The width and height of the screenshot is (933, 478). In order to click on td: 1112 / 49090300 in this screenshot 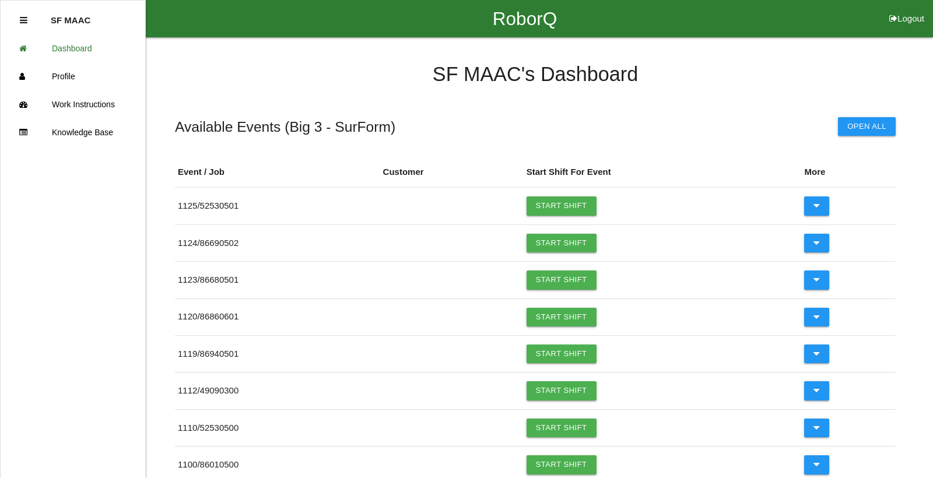, I will do `click(278, 391)`.